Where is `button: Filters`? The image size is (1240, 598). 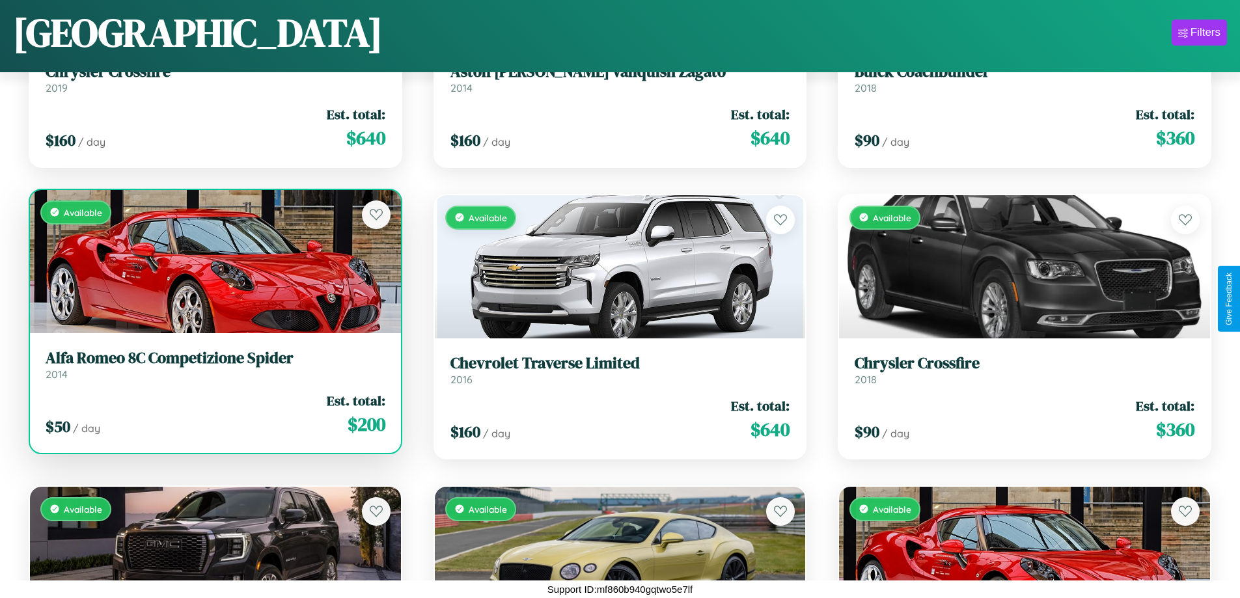
button: Filters is located at coordinates (1199, 33).